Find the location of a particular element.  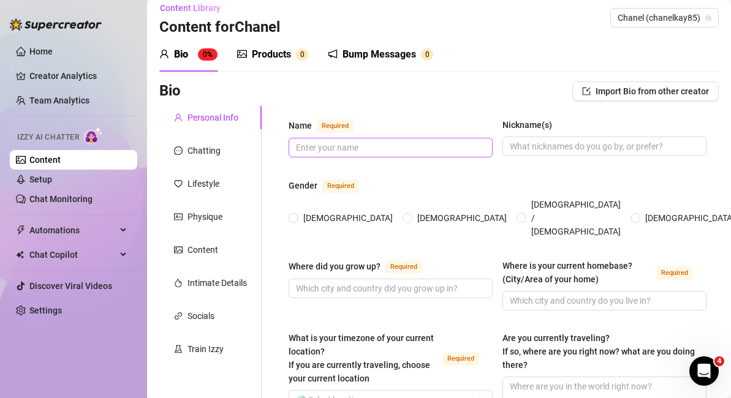

span: Izzy AI Chatter is located at coordinates (48, 137).